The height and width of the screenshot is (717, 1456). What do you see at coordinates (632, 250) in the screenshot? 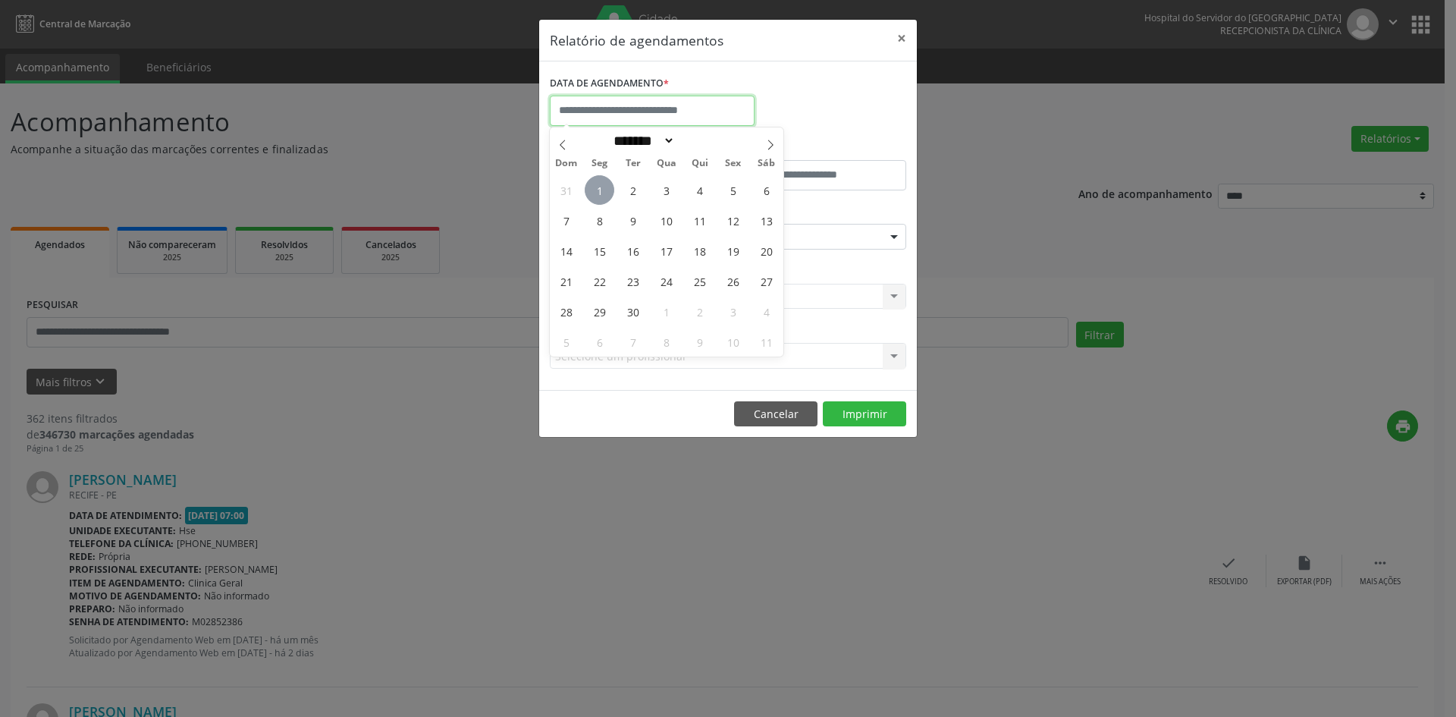
I see `span: Setembro 16, 2025` at bounding box center [632, 250].